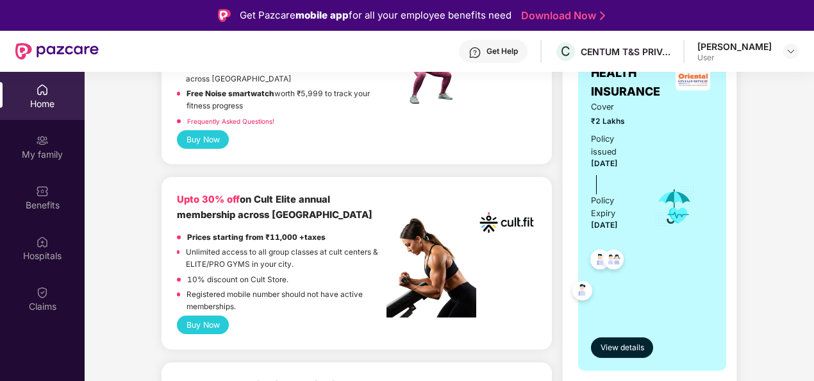 This screenshot has width=814, height=381. What do you see at coordinates (475, 53) in the screenshot?
I see `img: svg+xml;base64,PHN2ZyBpZD0iSGVscC0zMngzMiIgeG1sbnM9Imh0dHA6Ly93d3cudzMub3JnLzIwMDAvc3ZnIiB3aWR0aD...` at bounding box center [475, 53].